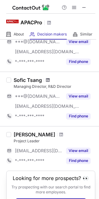 Image resolution: width=99 pixels, height=199 pixels. What do you see at coordinates (54, 86) in the screenshot?
I see `div: Managing Director, R&D Director` at bounding box center [54, 86].